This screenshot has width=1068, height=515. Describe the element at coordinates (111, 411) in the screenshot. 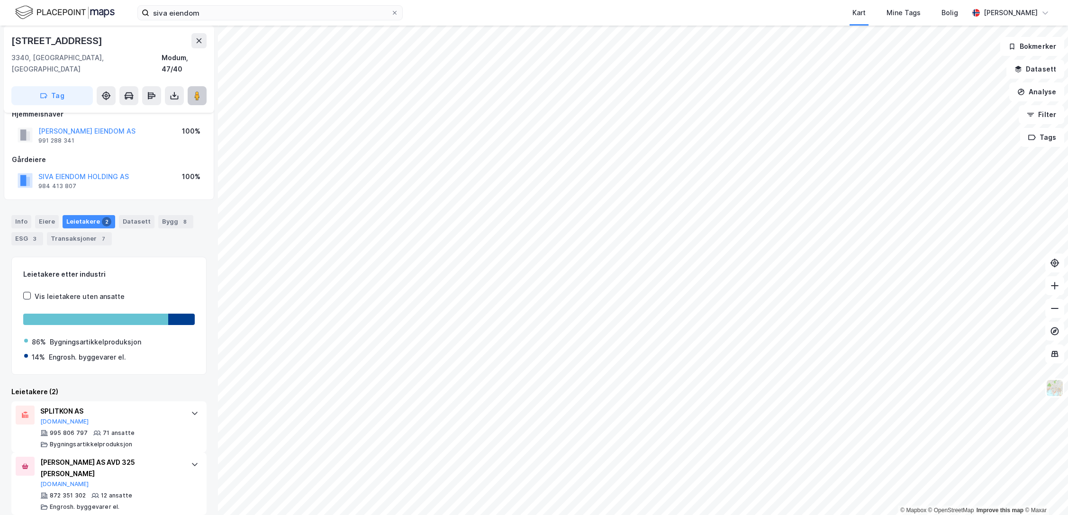

I see `div: SPLITKON AS` at that location.